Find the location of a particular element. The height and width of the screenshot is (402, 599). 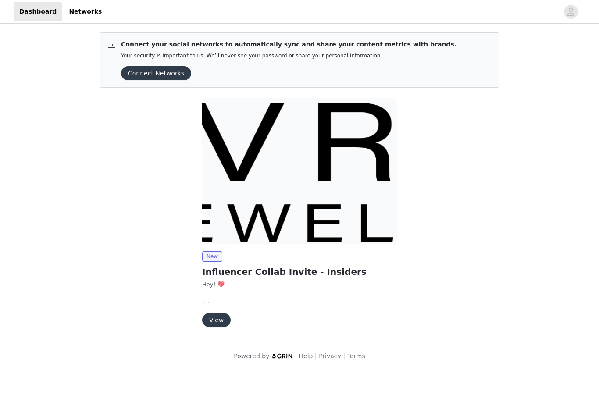

a: Dashboard is located at coordinates (38, 11).